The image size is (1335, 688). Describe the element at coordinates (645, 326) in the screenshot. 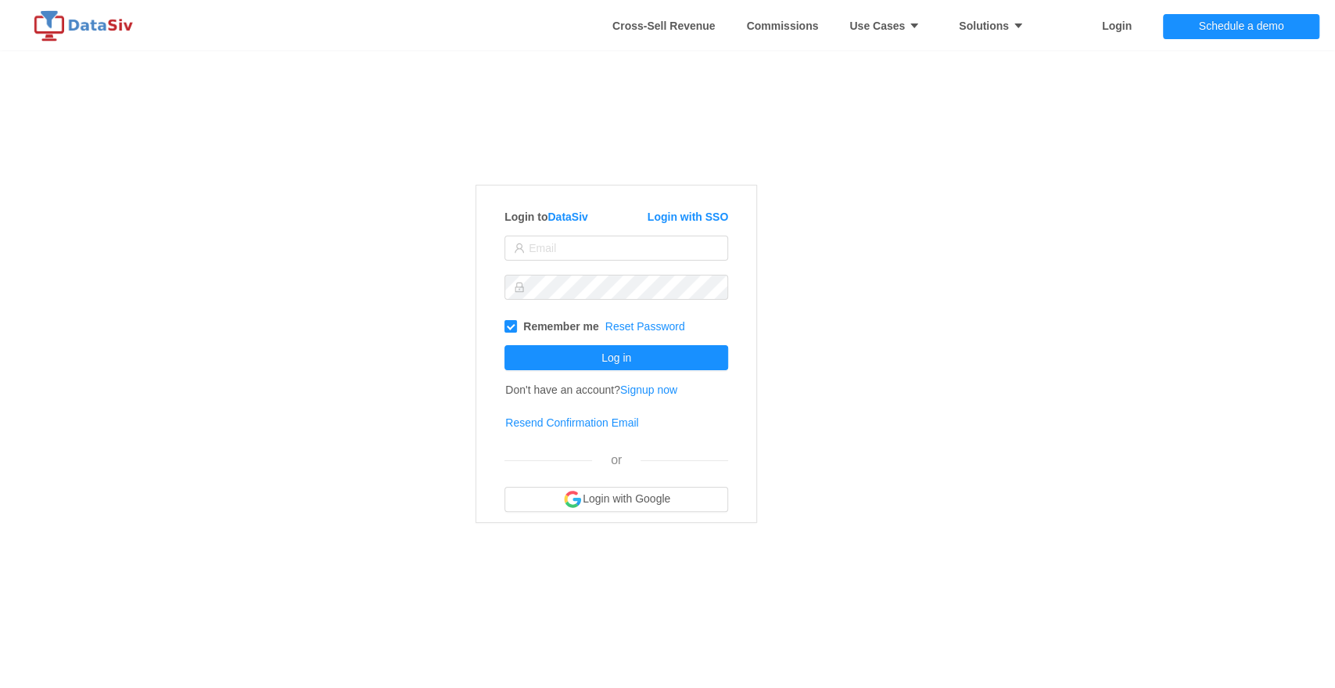

I see `a: Reset Password` at that location.